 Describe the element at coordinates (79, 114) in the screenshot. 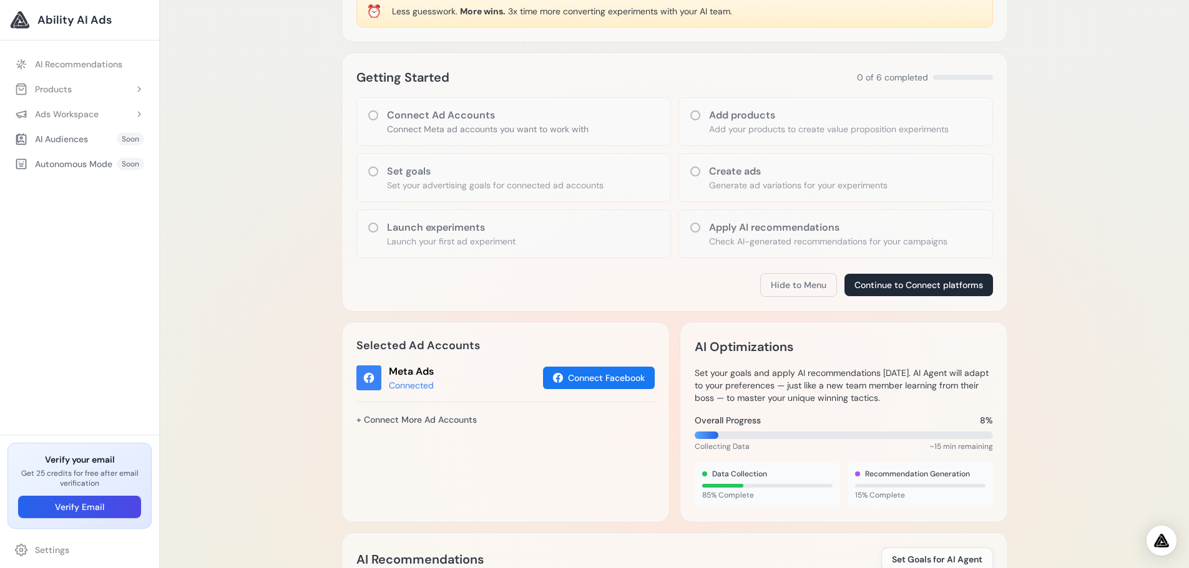

I see `button: Ads Workspace` at that location.